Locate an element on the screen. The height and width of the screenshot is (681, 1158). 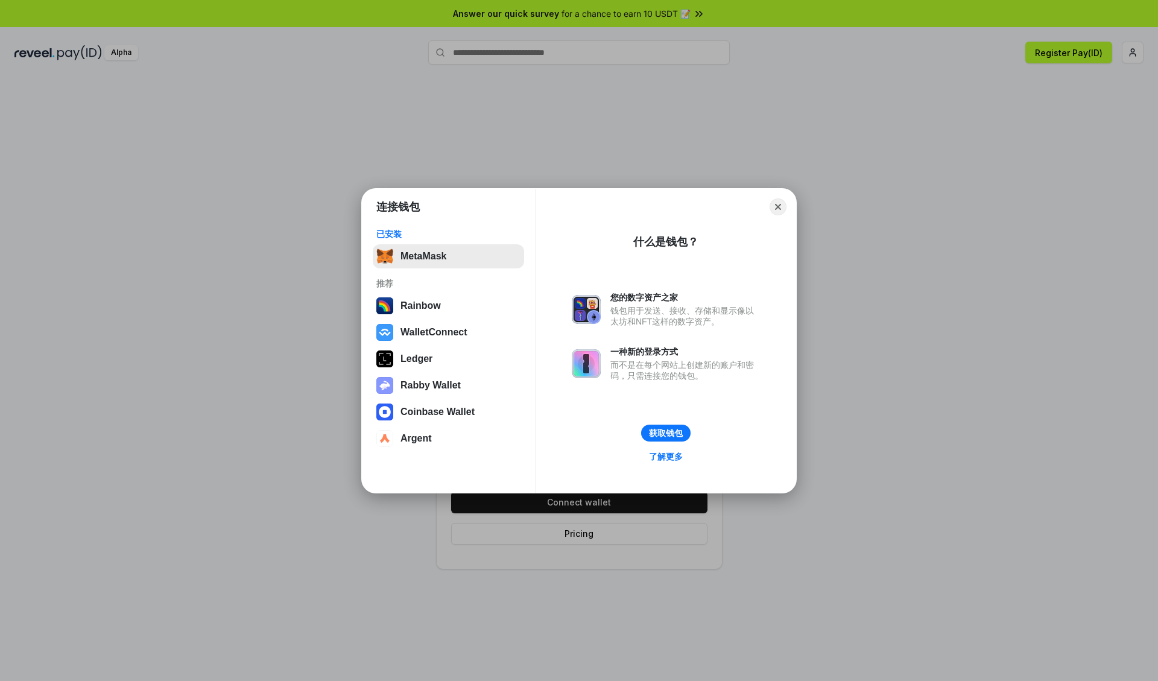
img: svg+xml,%3Csvg%20width%3D%22120%22%20height%3D%22120%22%20viewBox%3D%220%200%20120%20120%22%20fil... is located at coordinates (385, 306).